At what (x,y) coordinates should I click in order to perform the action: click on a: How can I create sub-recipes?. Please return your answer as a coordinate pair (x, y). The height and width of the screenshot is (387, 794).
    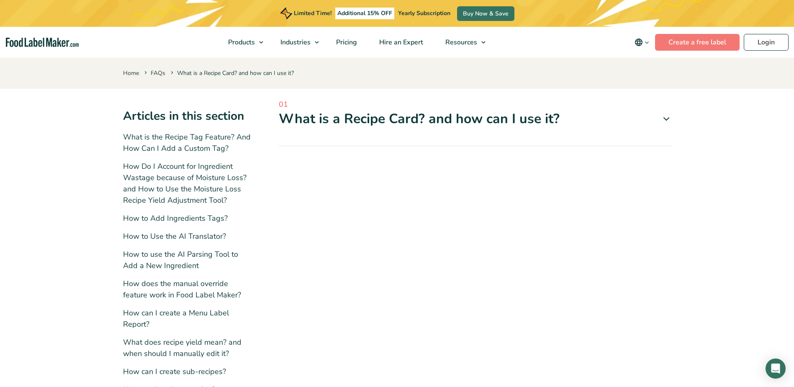
    Looking at the image, I should click on (174, 371).